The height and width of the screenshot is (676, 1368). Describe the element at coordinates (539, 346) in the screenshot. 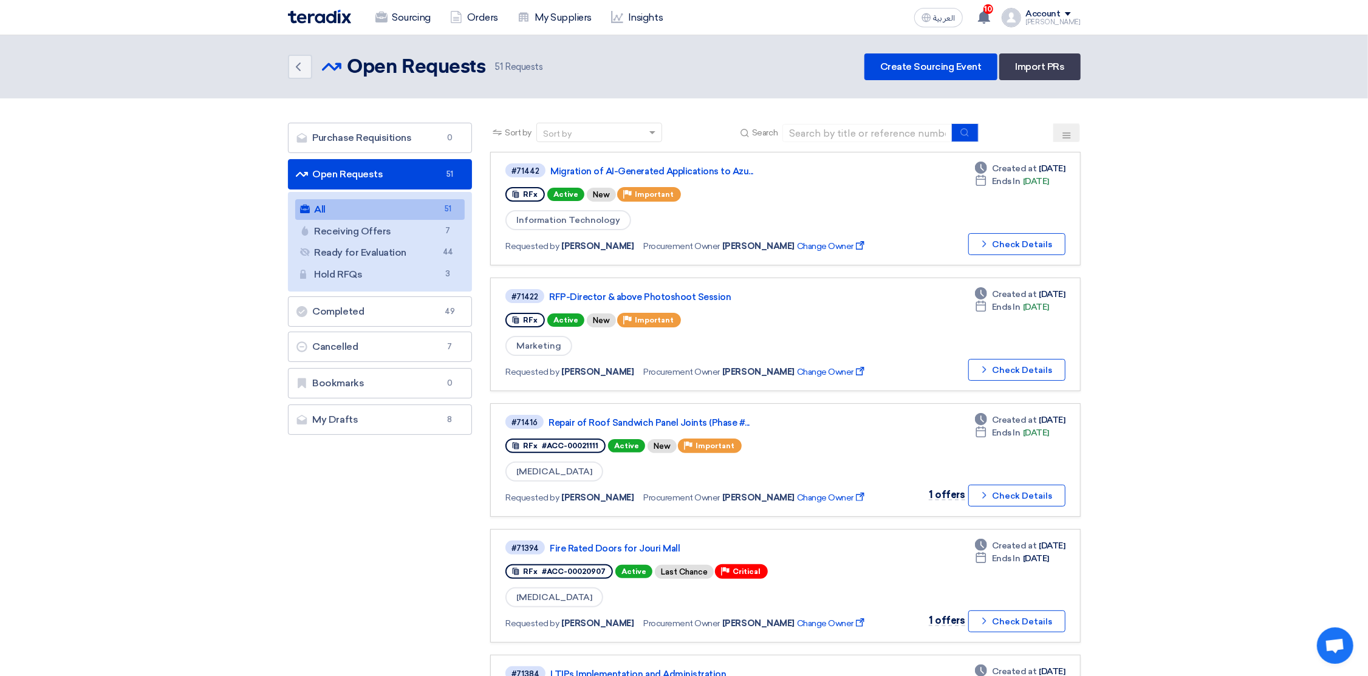

I see `span: Marketing` at that location.